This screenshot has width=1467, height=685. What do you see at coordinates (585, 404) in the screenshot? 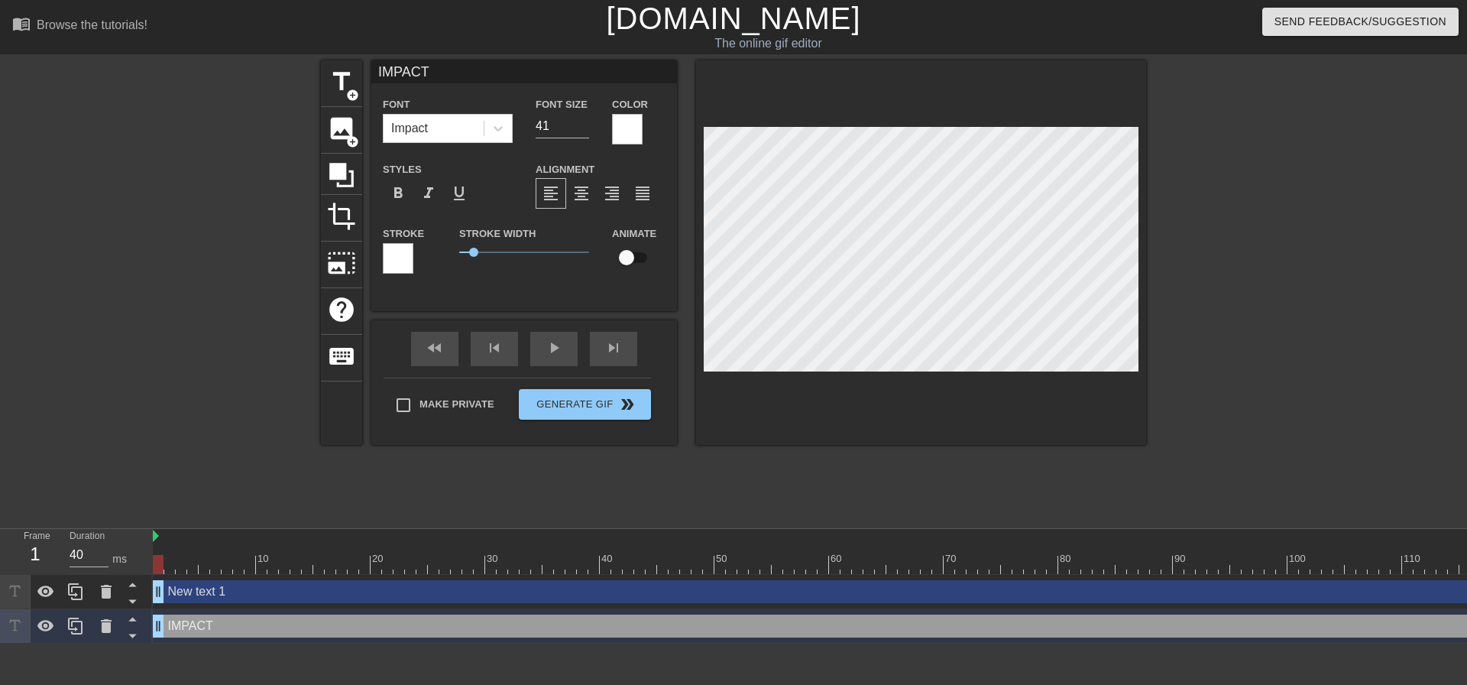
I see `span: Generate Gif` at bounding box center [585, 404].